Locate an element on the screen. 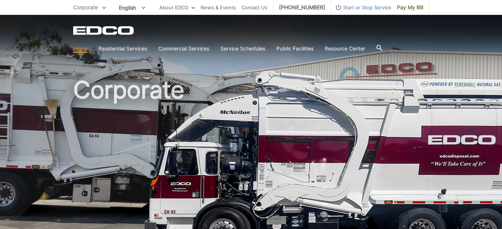 The width and height of the screenshot is (502, 229). a: Home is located at coordinates (80, 49).